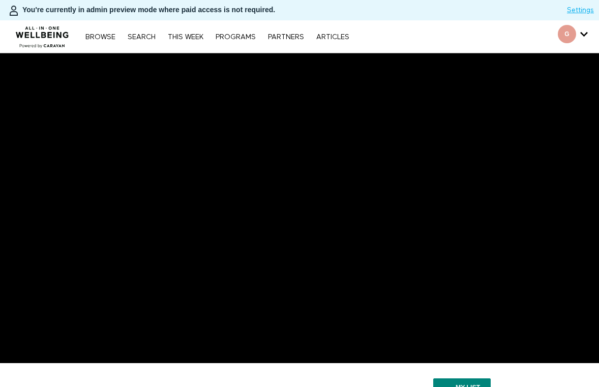 The width and height of the screenshot is (599, 387). What do you see at coordinates (186, 37) in the screenshot?
I see `a: THIS WEEK` at bounding box center [186, 37].